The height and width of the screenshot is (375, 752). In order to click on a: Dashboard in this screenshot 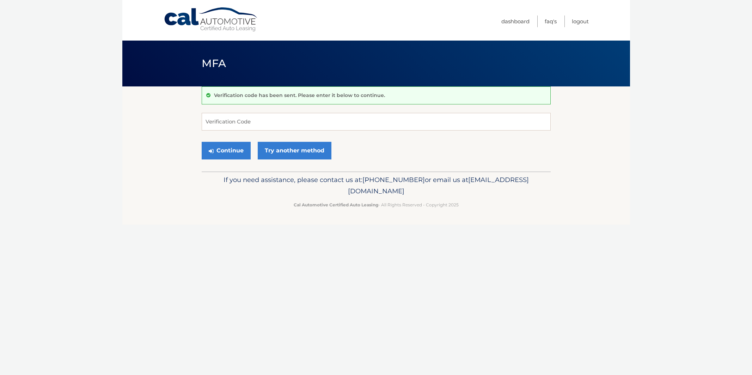, I will do `click(515, 21)`.